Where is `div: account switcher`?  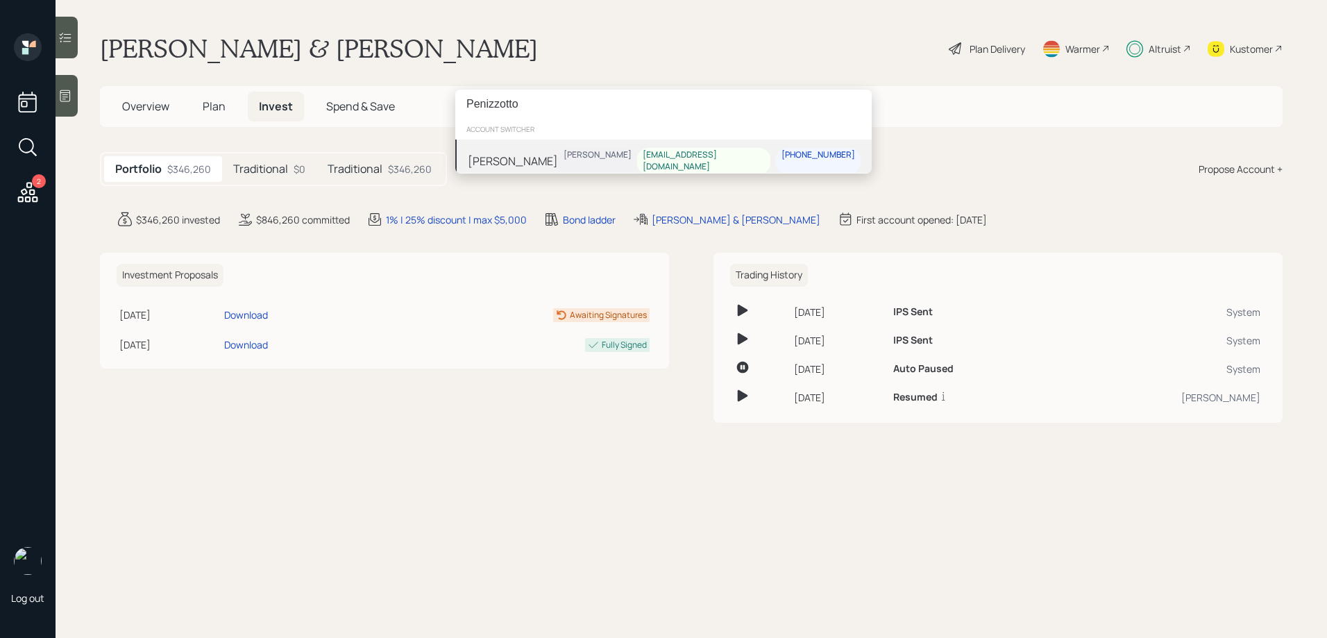 div: account switcher is located at coordinates (664, 129).